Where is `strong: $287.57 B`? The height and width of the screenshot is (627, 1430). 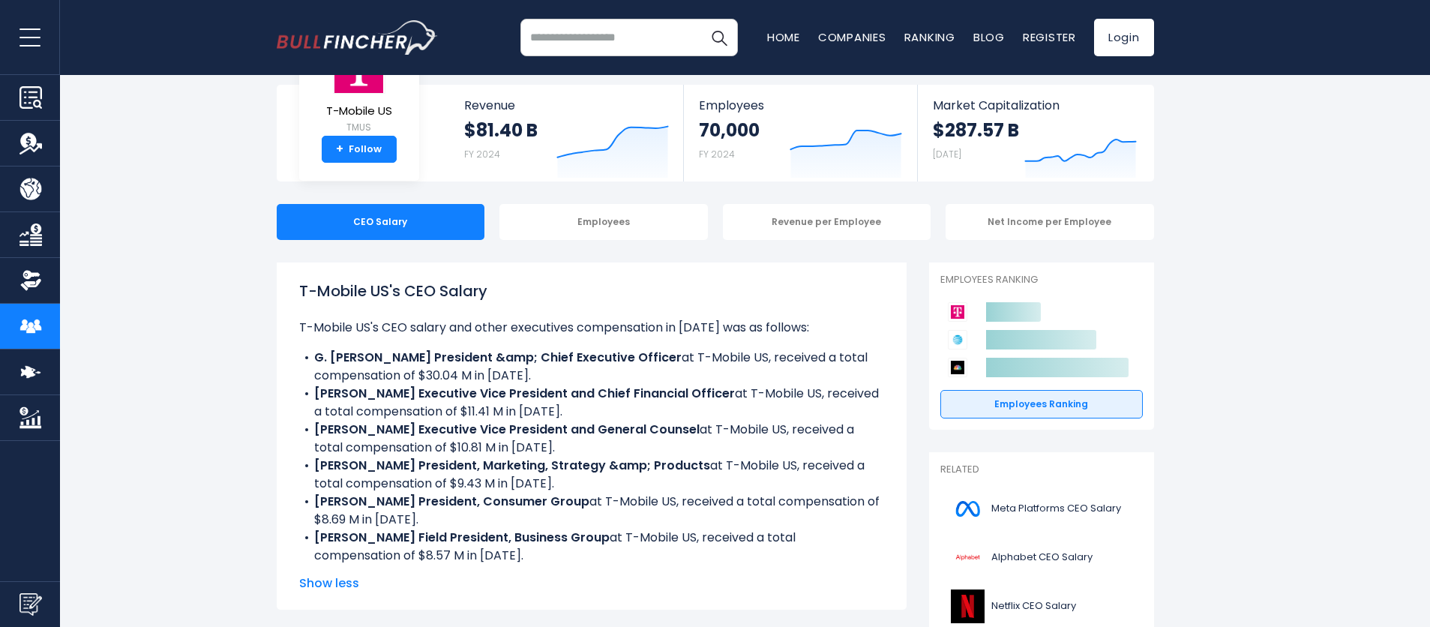 strong: $287.57 B is located at coordinates (976, 130).